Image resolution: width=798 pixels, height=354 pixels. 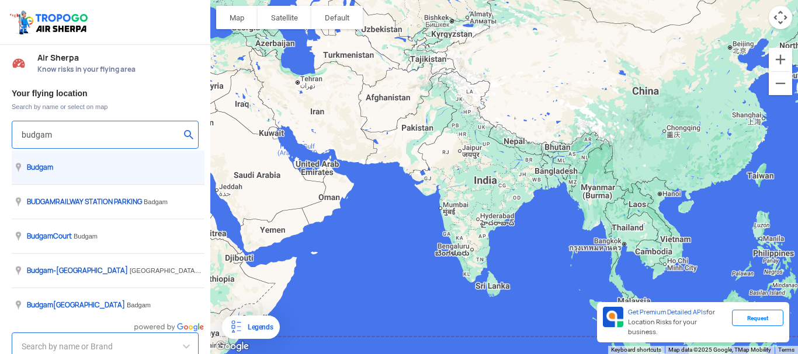 What do you see at coordinates (232, 347) in the screenshot?
I see `a: Open this area in Google Maps (opens a new window)` at bounding box center [232, 347].